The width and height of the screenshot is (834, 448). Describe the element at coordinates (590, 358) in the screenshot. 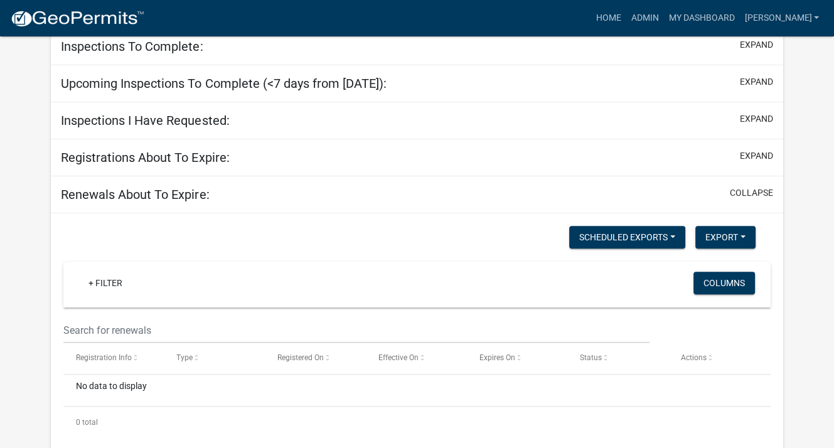

I see `span: Status` at that location.